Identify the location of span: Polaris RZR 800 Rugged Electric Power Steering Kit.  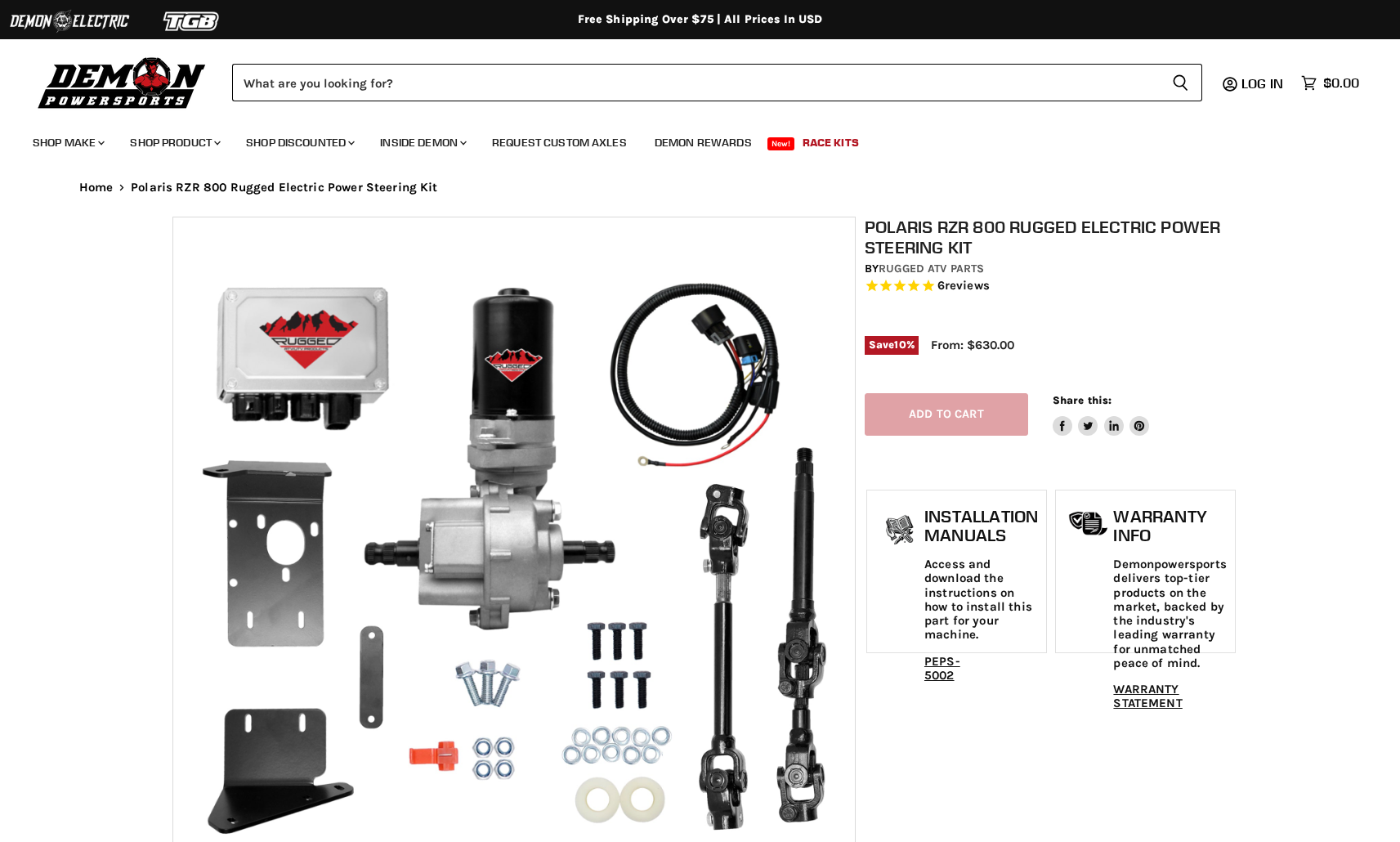
(285, 187).